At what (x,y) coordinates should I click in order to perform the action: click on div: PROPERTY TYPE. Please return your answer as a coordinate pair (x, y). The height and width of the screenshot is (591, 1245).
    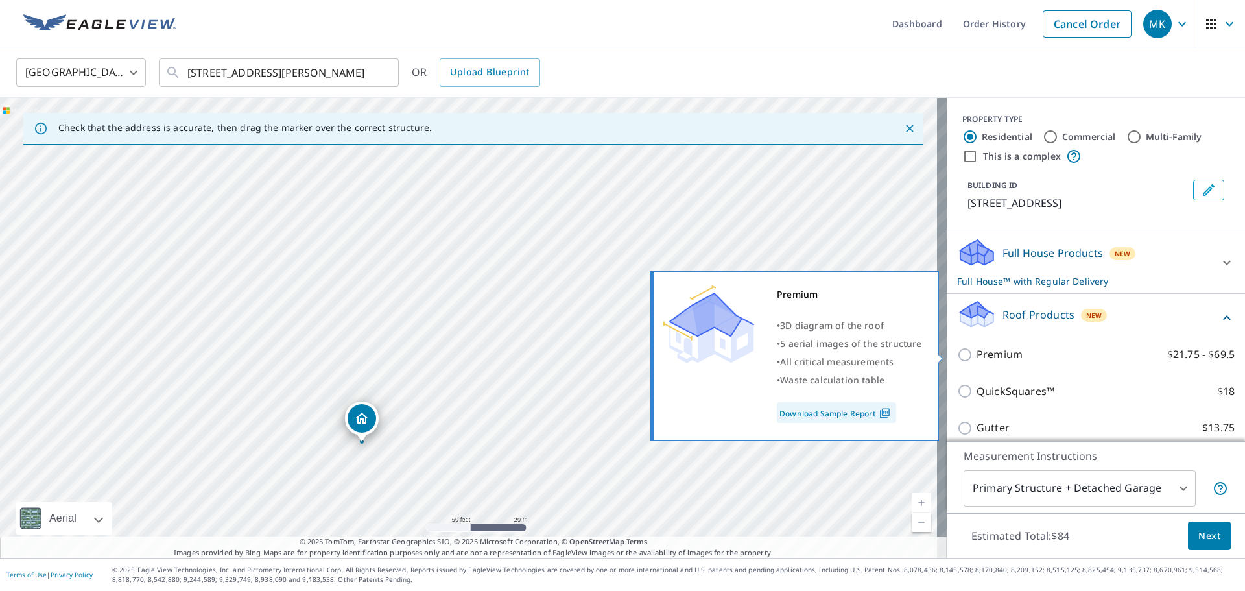
    Looking at the image, I should click on (1096, 119).